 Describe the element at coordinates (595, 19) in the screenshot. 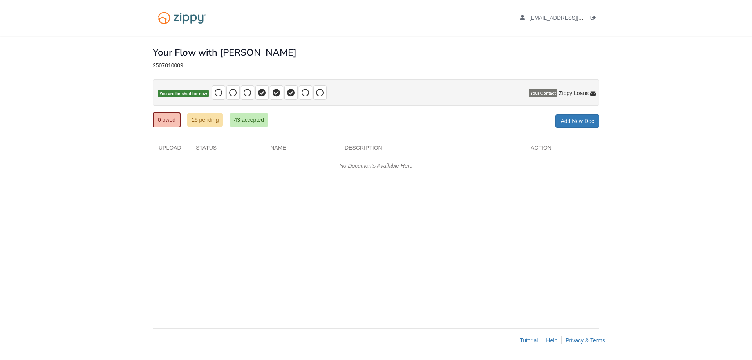

I see `a: Log out` at that location.